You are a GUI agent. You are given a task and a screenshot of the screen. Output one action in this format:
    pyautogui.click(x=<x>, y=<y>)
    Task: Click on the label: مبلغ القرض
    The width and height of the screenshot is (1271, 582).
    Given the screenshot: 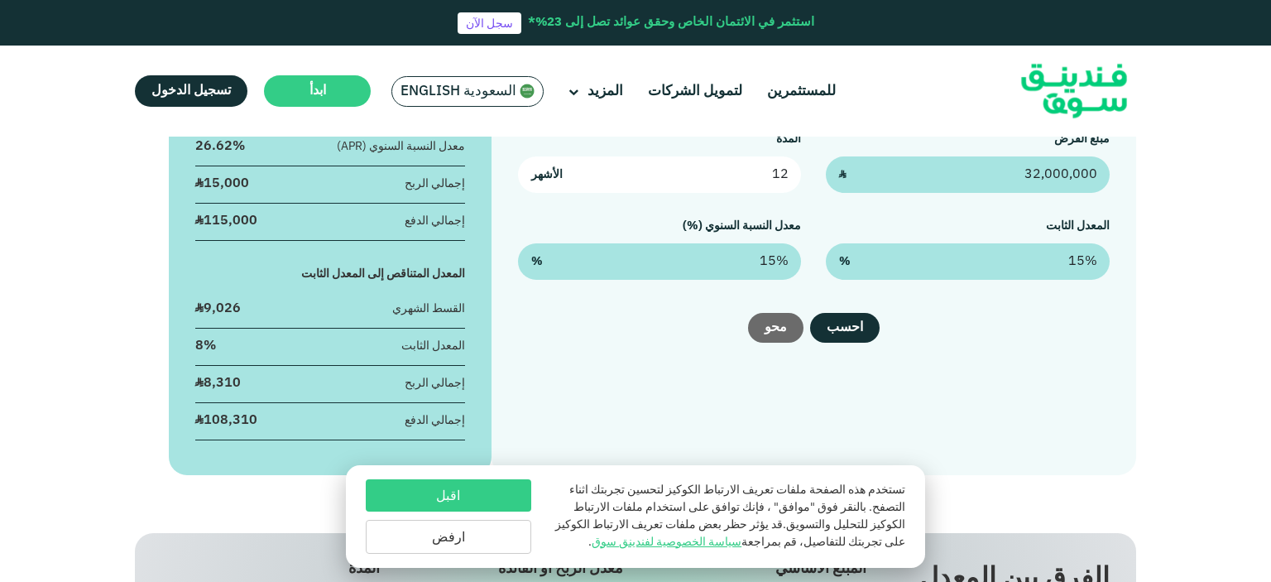 What is the action you would take?
    pyautogui.click(x=1081, y=139)
    